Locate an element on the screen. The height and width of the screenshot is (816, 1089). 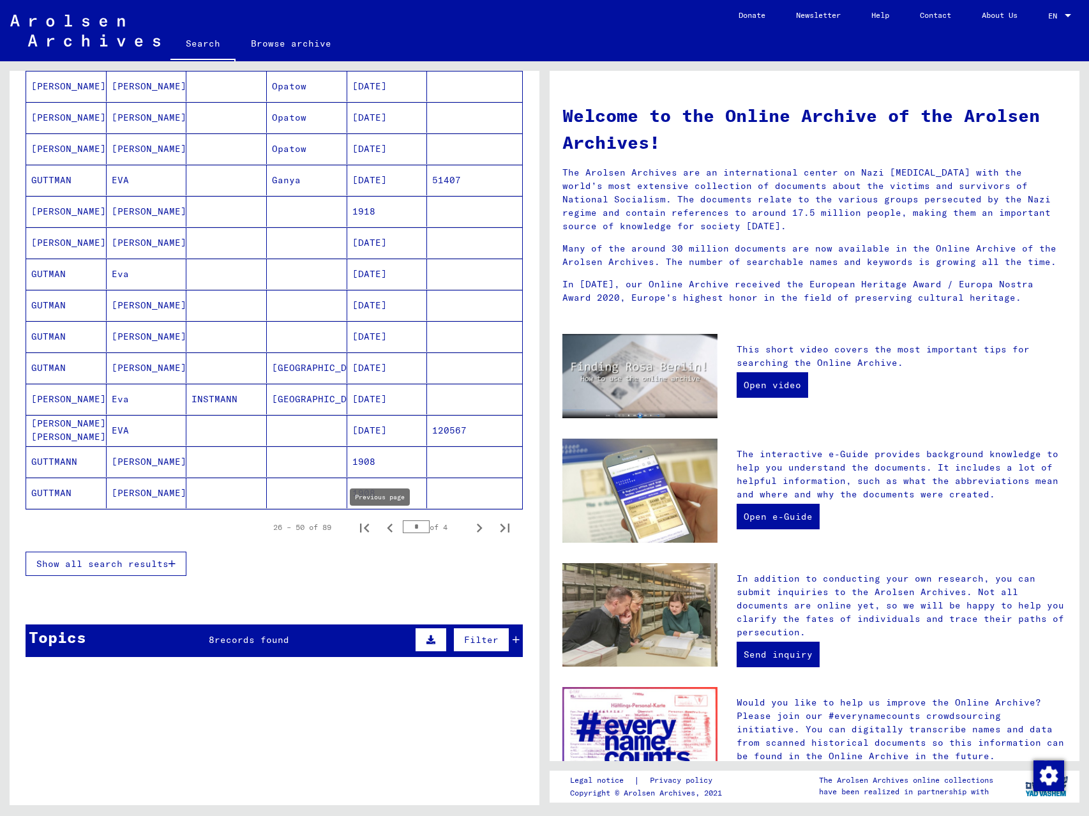
img: yv_logo.png is located at coordinates (1047, 786).